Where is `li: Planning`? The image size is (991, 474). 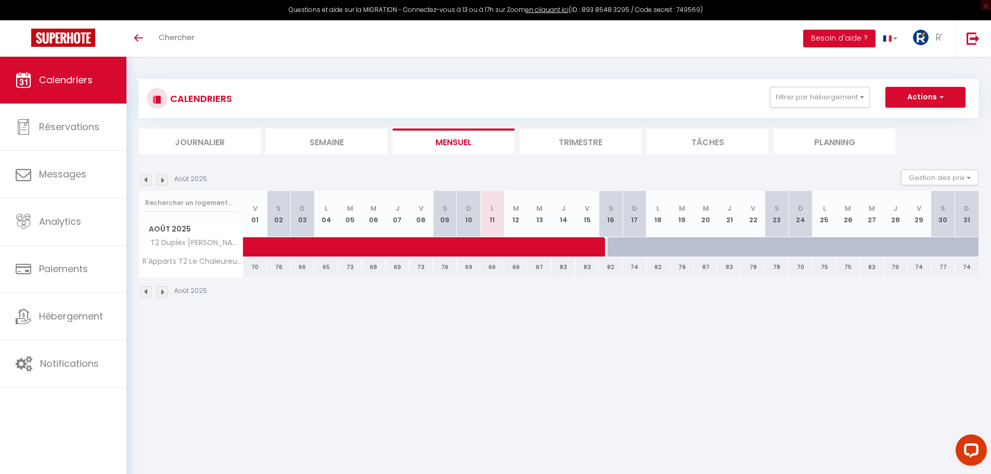
li: Planning is located at coordinates (834, 141).